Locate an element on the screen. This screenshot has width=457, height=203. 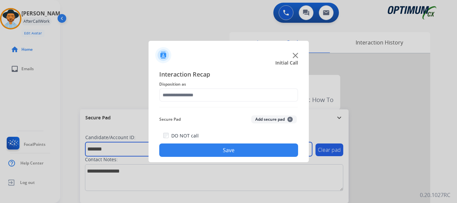
span: Disposition as is located at coordinates (228, 84).